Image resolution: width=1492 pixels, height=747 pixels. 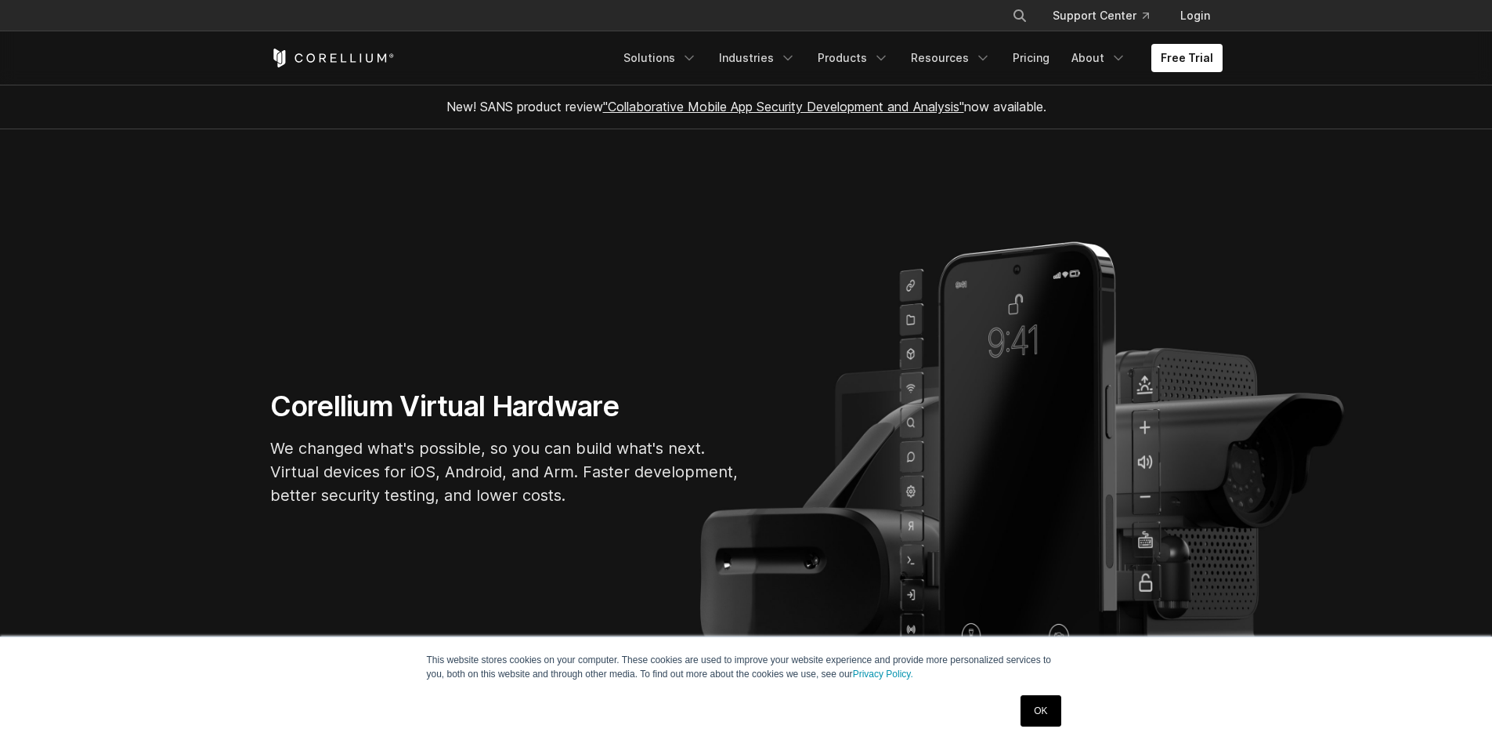 What do you see at coordinates (951, 58) in the screenshot?
I see `a: Resources` at bounding box center [951, 58].